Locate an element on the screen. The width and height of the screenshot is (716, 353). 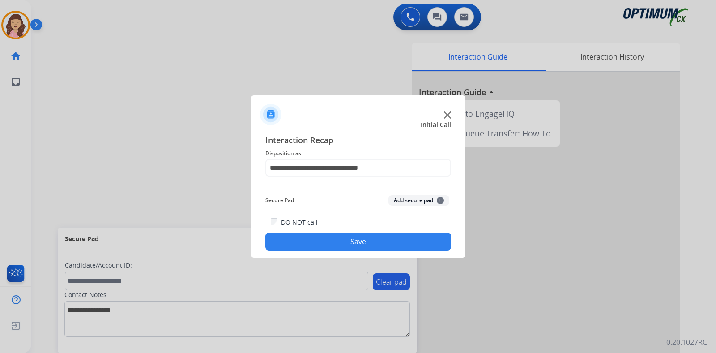
p: 0.20.1027RC is located at coordinates (687, 343).